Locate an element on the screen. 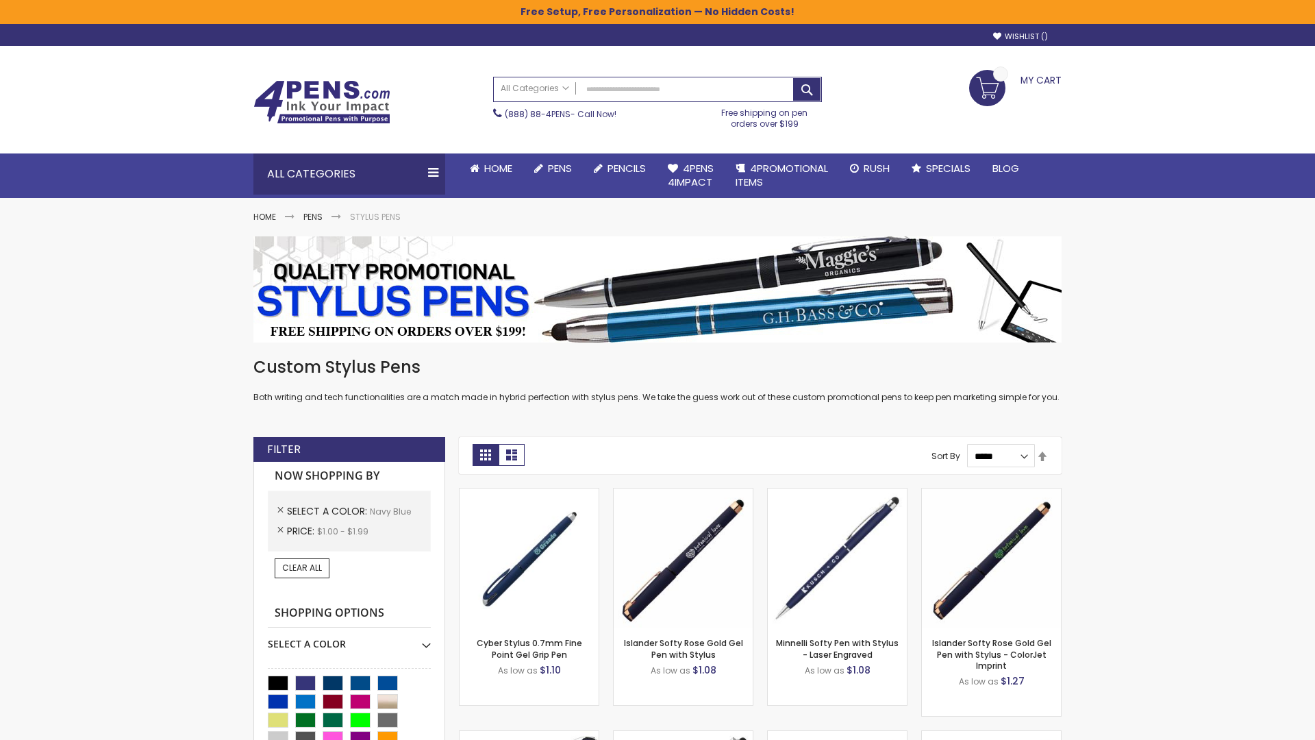 This screenshot has width=1315, height=740. span: Rush is located at coordinates (877, 168).